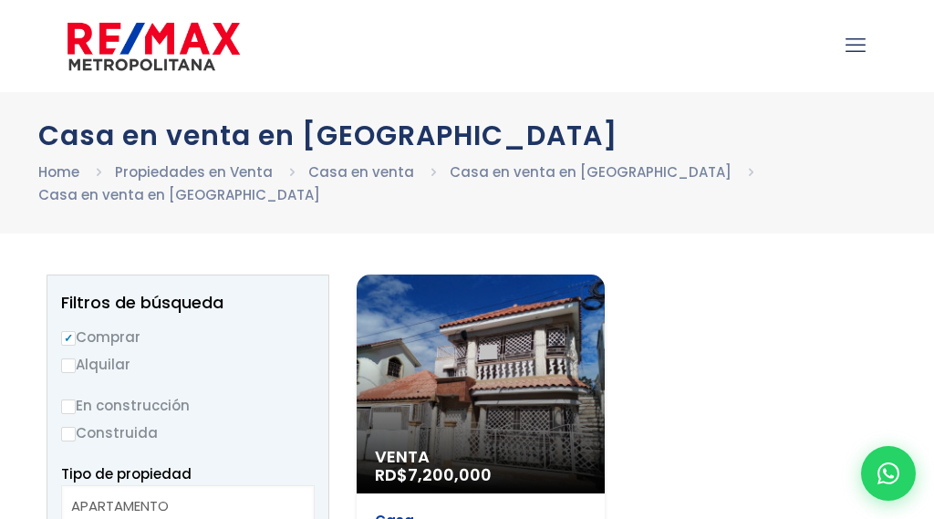  What do you see at coordinates (433, 474) in the screenshot?
I see `span: RD$` at bounding box center [433, 474].